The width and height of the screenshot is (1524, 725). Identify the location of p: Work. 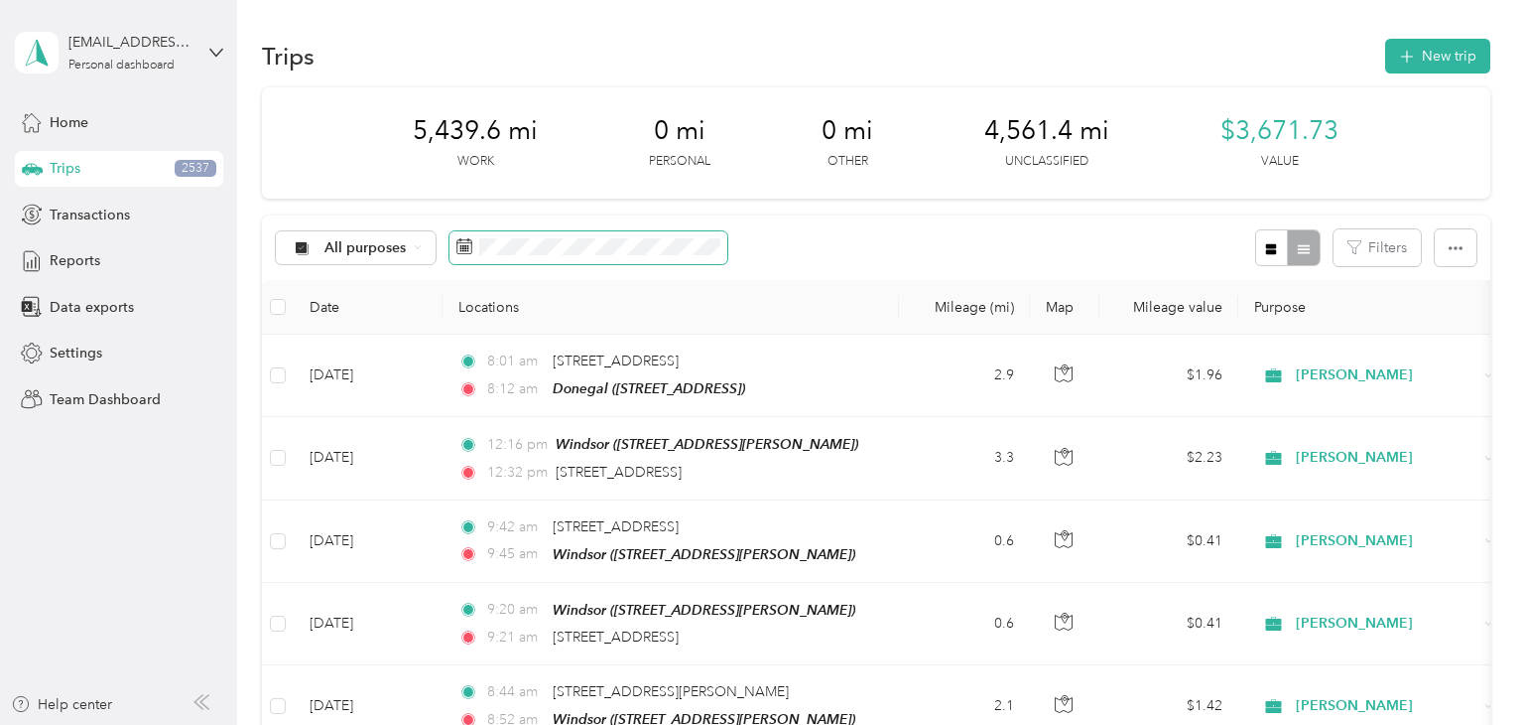
(475, 162).